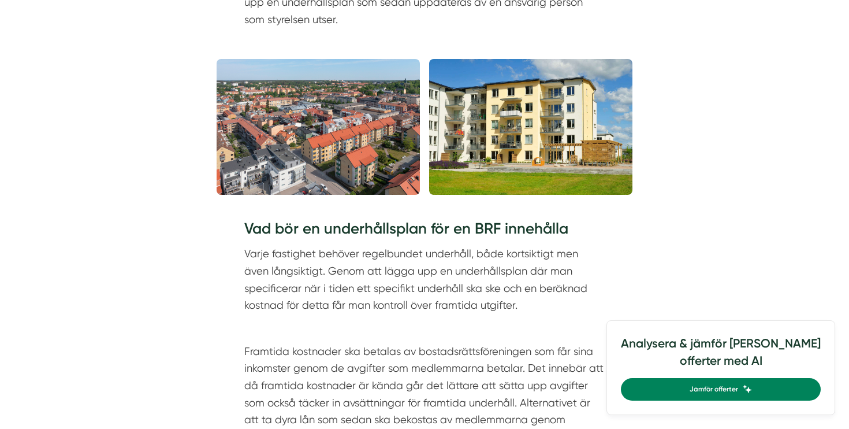 Image resolution: width=849 pixels, height=429 pixels. What do you see at coordinates (318, 127) in the screenshot?
I see `img: Byta fönster Enköping` at bounding box center [318, 127].